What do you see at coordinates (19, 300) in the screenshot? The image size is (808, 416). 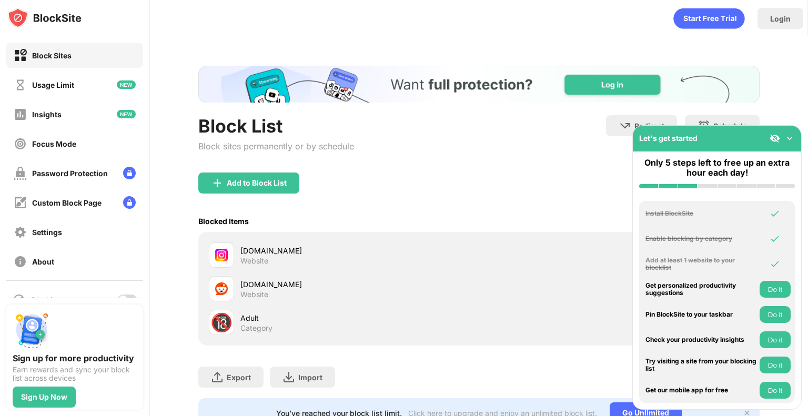 I see `img: blocking-icon.svg` at bounding box center [19, 300].